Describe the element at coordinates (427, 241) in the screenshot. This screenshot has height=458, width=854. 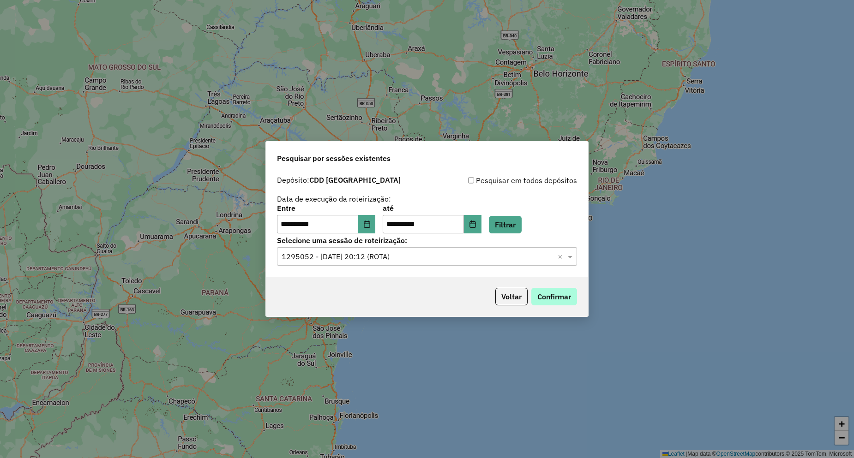
I see `label: Selecione uma sessão de roteirização:` at that location.